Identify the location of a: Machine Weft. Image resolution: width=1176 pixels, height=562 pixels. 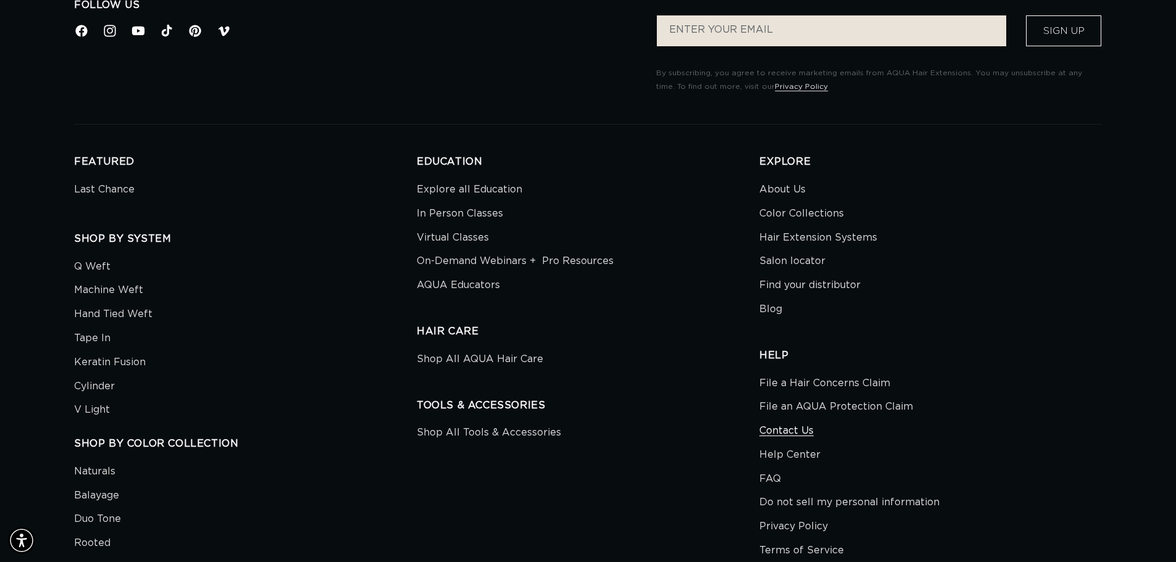
(109, 290).